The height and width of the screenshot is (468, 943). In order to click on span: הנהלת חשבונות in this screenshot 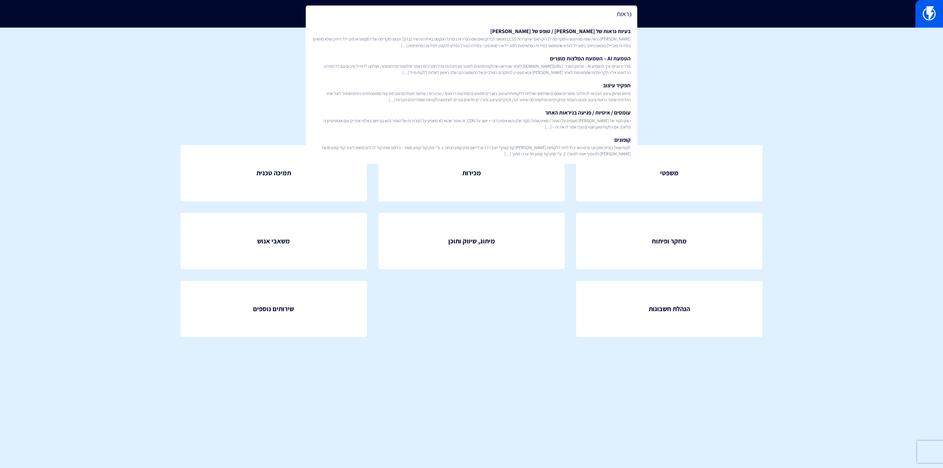, I will do `click(669, 309)`.